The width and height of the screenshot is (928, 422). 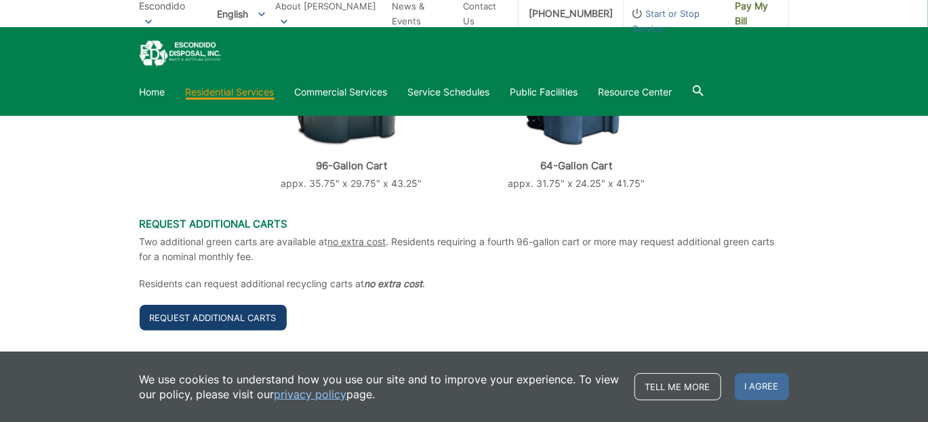 What do you see at coordinates (241, 14) in the screenshot?
I see `span: English` at bounding box center [241, 14].